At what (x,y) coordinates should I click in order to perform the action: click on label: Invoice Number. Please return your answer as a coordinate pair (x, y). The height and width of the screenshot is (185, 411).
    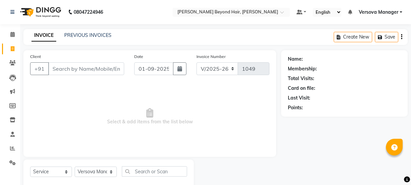
    Looking at the image, I should click on (211, 57).